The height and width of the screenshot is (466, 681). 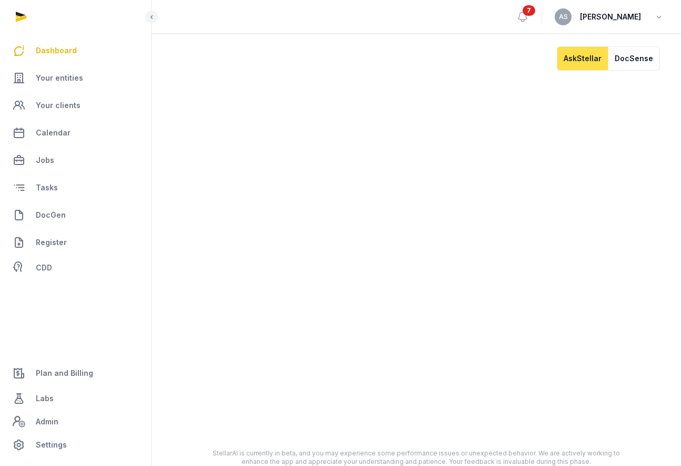 What do you see at coordinates (75, 398) in the screenshot?
I see `a: Labs` at bounding box center [75, 398].